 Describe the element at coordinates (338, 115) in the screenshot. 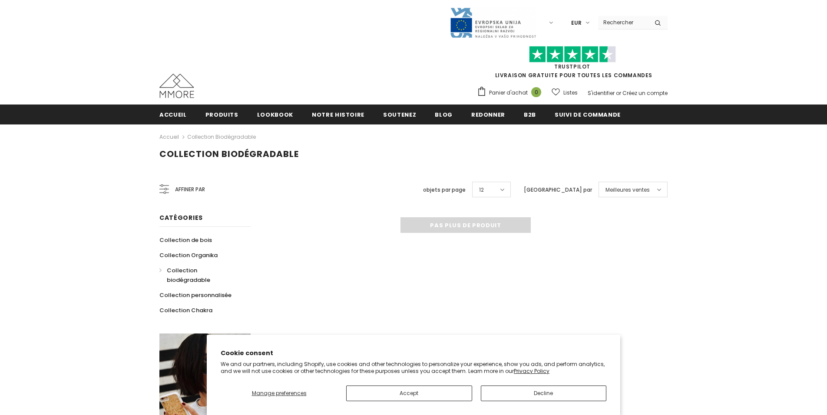

I see `span: Notre histoire` at that location.